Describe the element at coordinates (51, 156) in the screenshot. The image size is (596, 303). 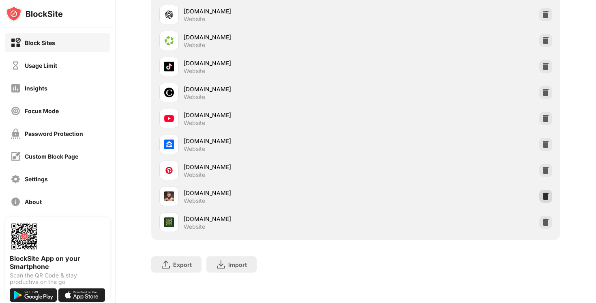
I see `div: Custom Block Page` at that location.